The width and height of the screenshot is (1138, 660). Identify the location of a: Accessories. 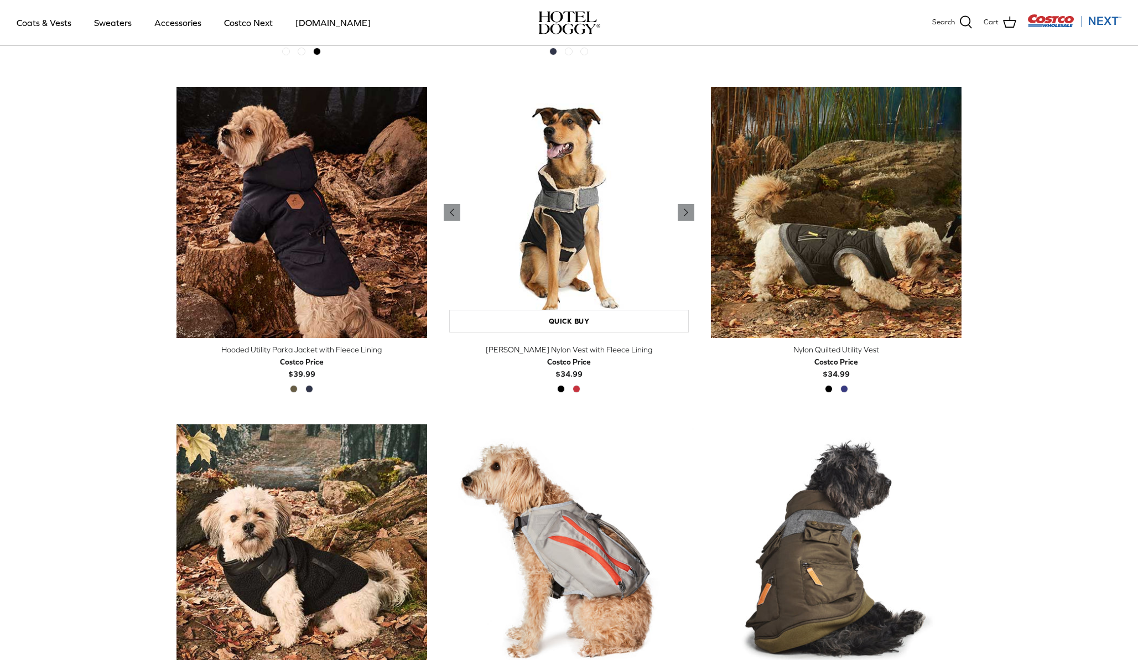
(178, 23).